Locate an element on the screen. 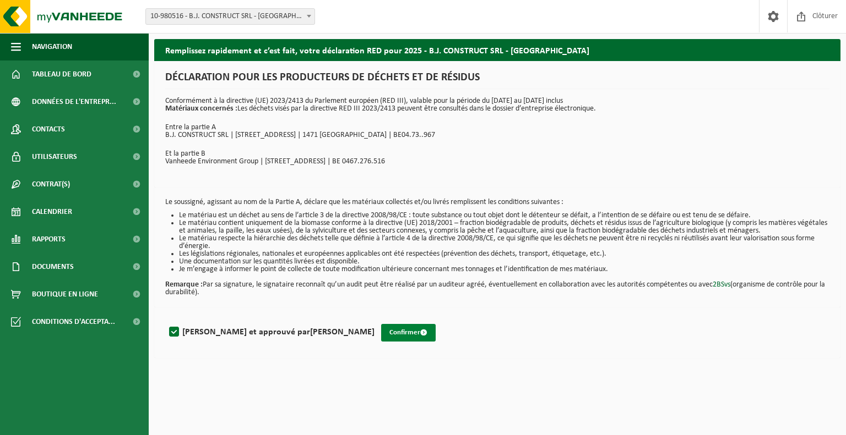 The image size is (846, 435). span: Tableau de bord is located at coordinates (62, 74).